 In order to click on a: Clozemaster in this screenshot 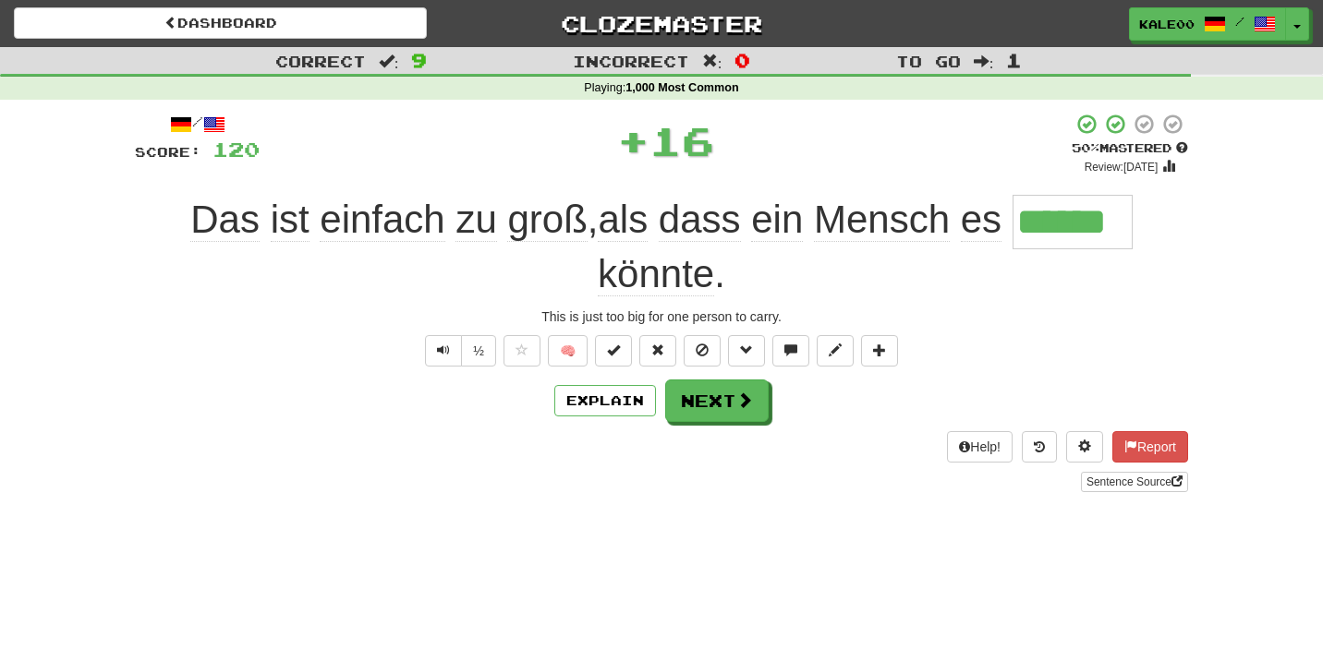, I will do `click(660, 23)`.